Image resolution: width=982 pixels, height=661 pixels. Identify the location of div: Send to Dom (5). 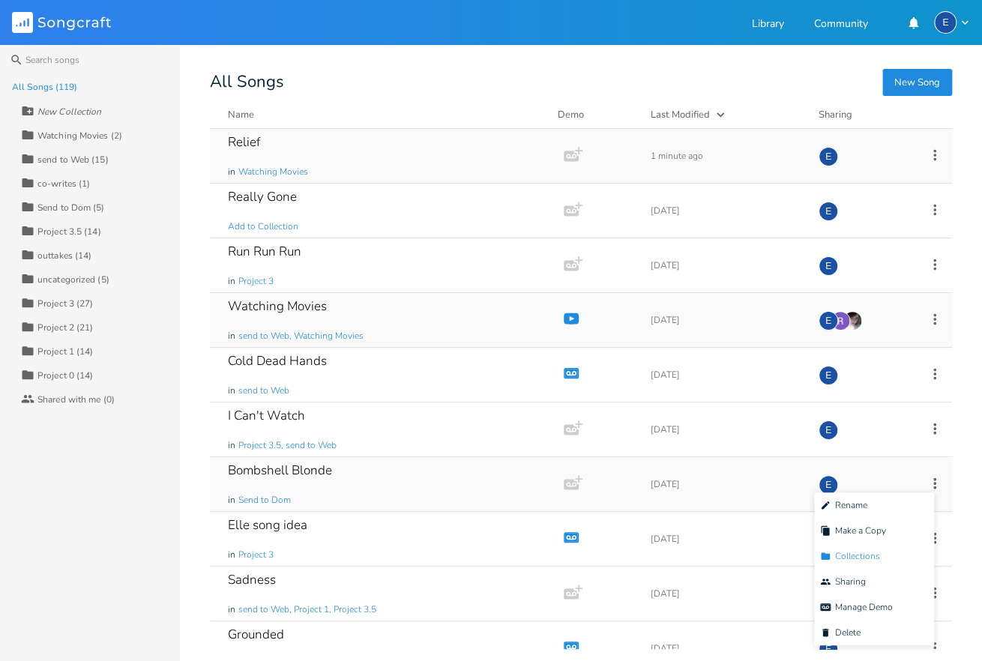
(71, 208).